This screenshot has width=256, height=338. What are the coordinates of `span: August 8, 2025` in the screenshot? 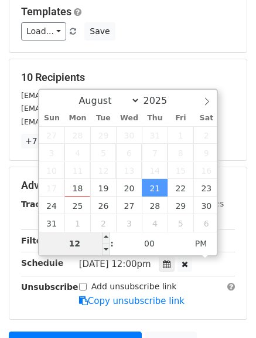 It's located at (181, 152).